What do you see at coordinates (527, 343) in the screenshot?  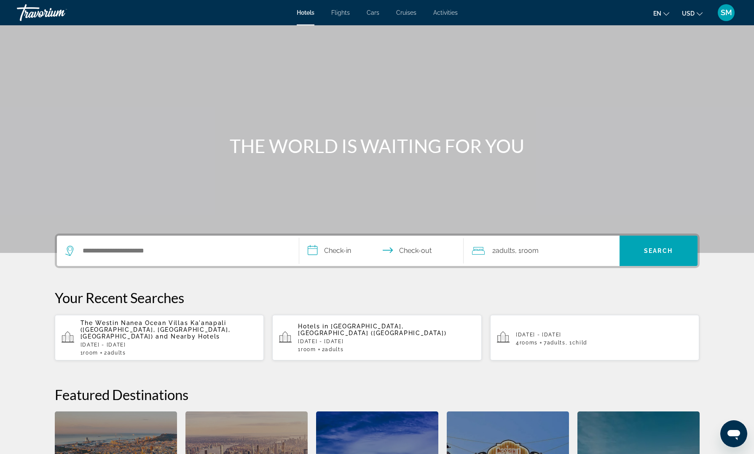 I see `span: 4` at bounding box center [527, 343].